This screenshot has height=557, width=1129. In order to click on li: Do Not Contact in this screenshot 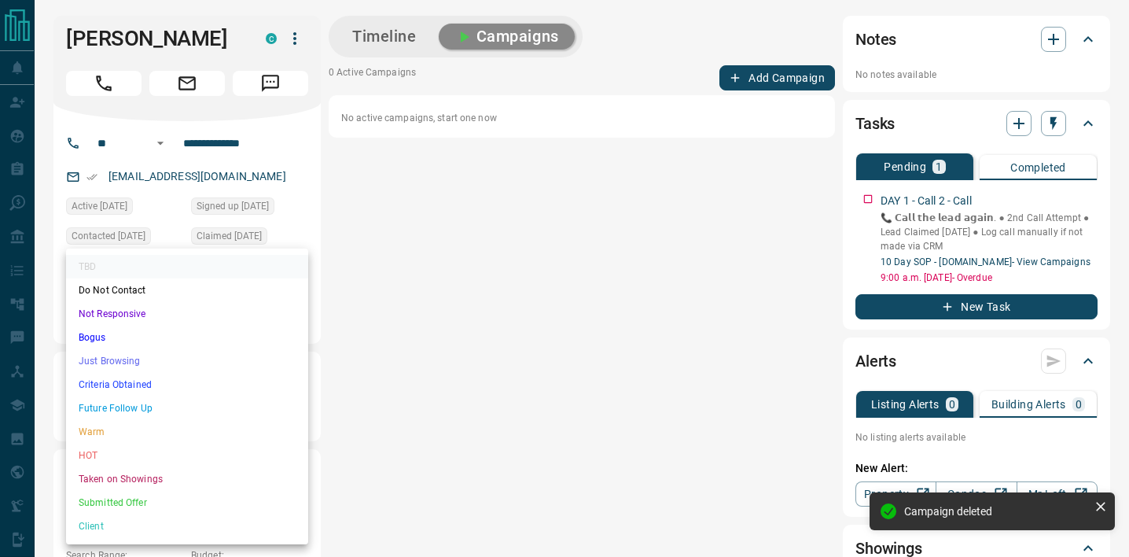, I will do `click(187, 290)`.